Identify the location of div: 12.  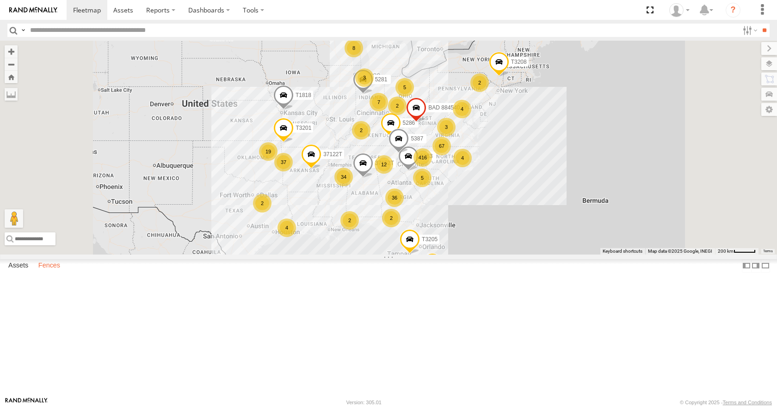
(384, 165).